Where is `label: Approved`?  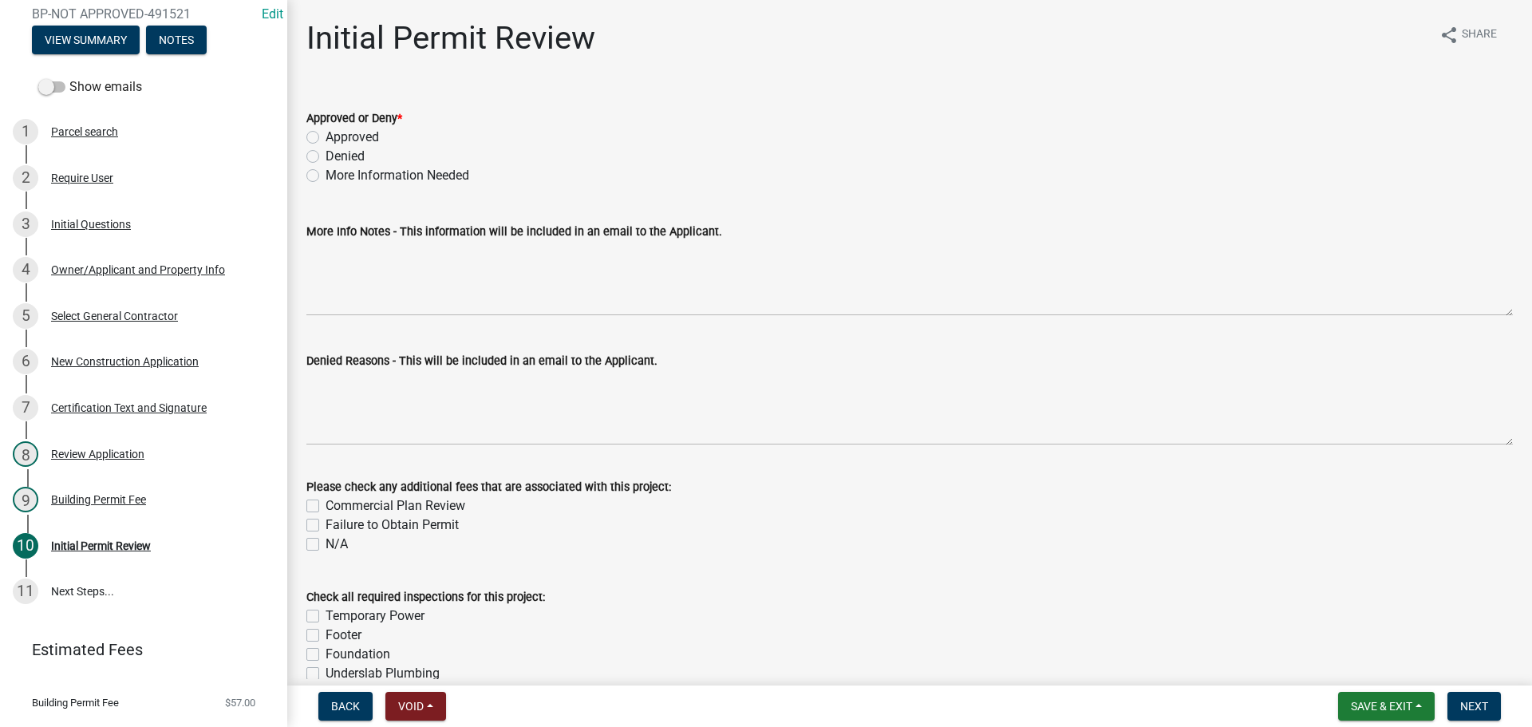
label: Approved is located at coordinates (352, 137).